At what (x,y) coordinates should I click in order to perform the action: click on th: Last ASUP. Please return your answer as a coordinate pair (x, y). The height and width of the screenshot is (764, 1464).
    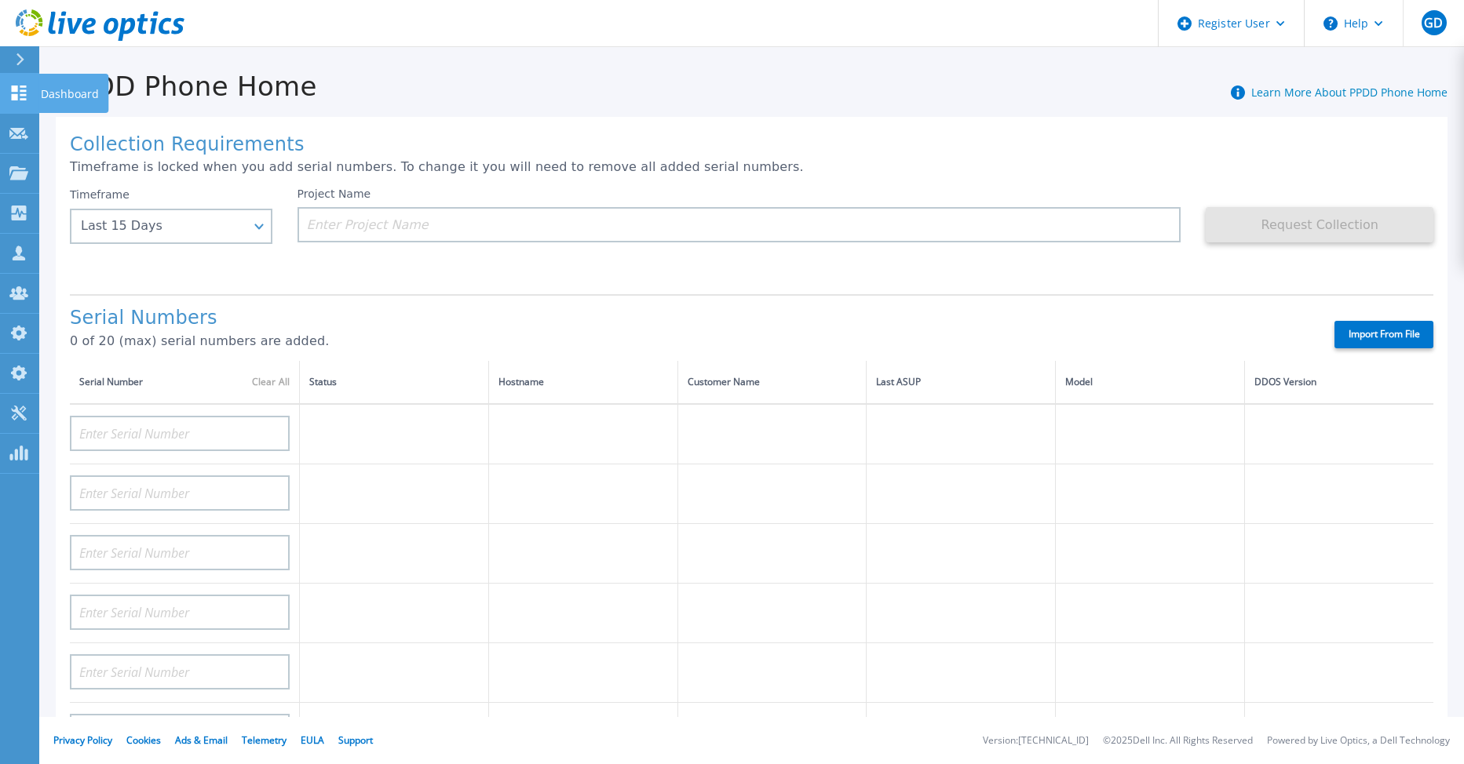
    Looking at the image, I should click on (961, 382).